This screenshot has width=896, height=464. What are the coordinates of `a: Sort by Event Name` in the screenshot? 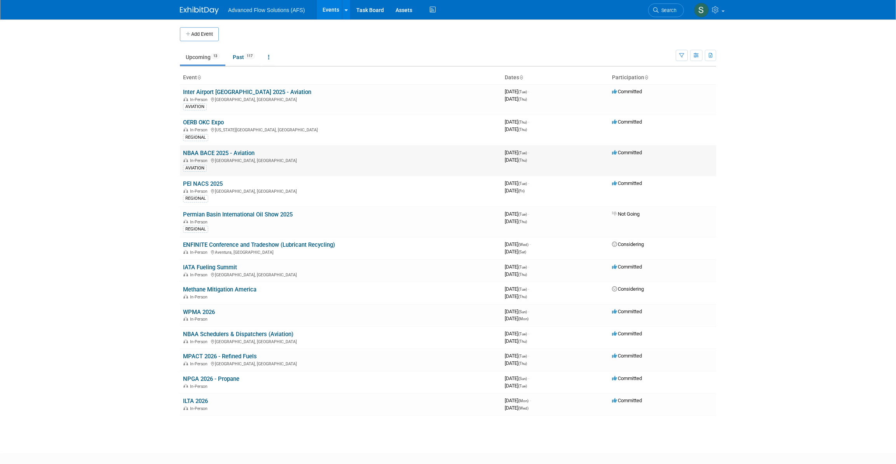 It's located at (199, 77).